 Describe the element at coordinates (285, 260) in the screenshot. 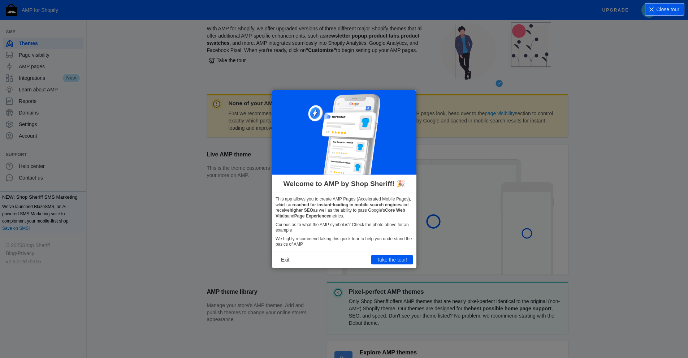

I see `button: Exit` at that location.